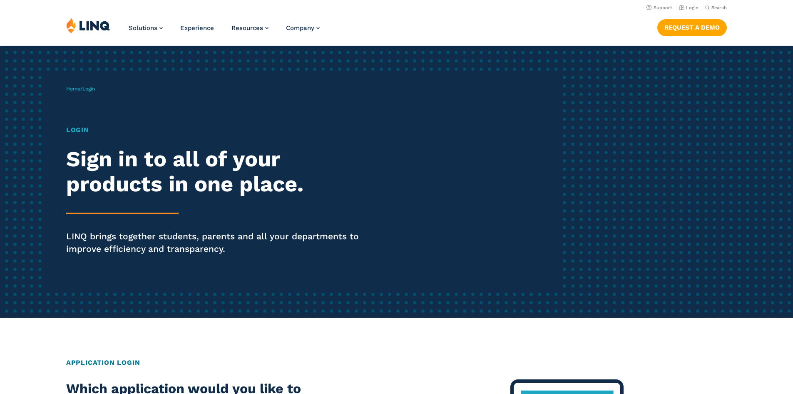 Image resolution: width=793 pixels, height=394 pixels. Describe the element at coordinates (397, 362) in the screenshot. I see `h2: Application Login` at that location.